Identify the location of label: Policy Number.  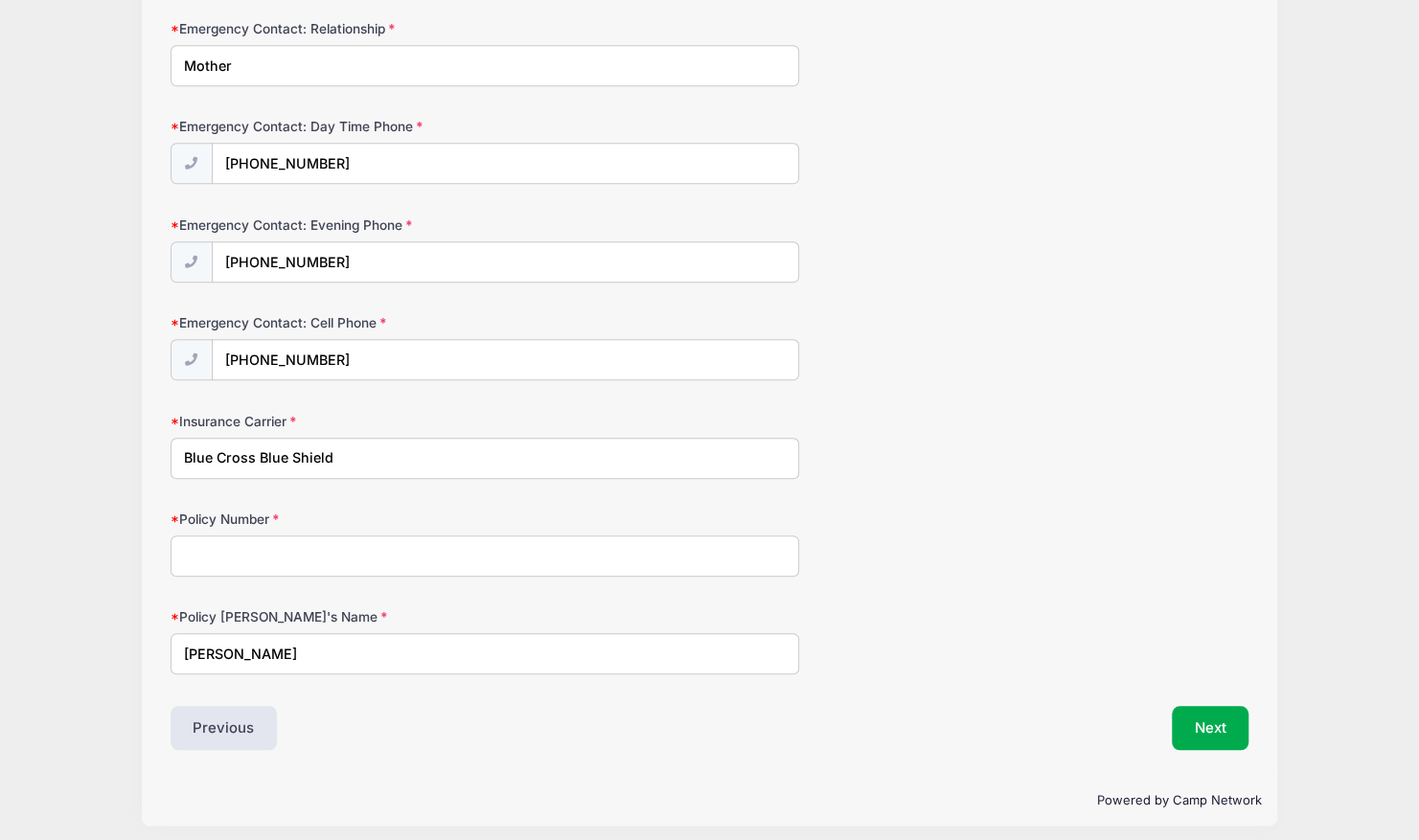
(349, 519).